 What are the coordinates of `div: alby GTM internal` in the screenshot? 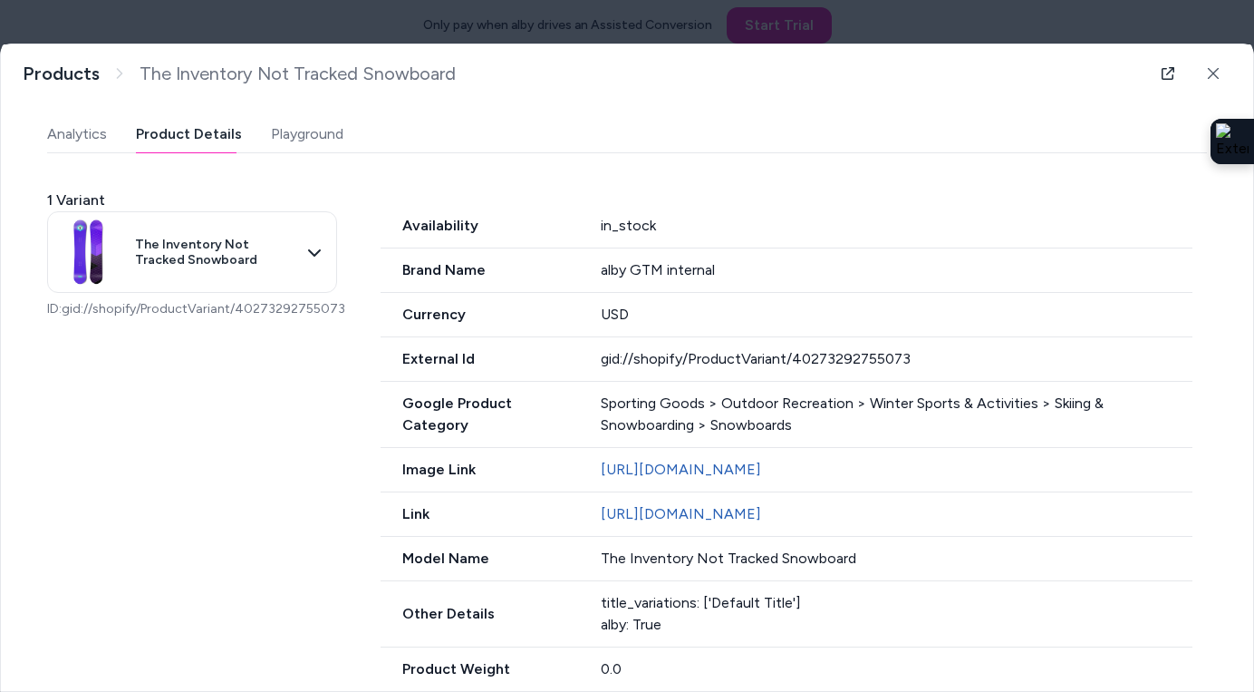 It's located at (897, 270).